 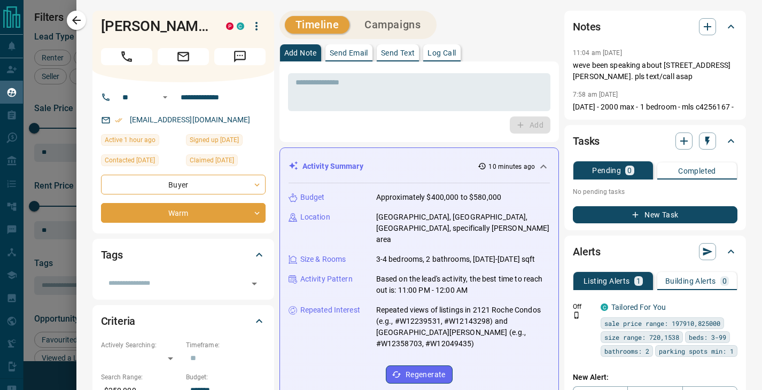 What do you see at coordinates (655, 215) in the screenshot?
I see `button: New Task` at bounding box center [655, 215].